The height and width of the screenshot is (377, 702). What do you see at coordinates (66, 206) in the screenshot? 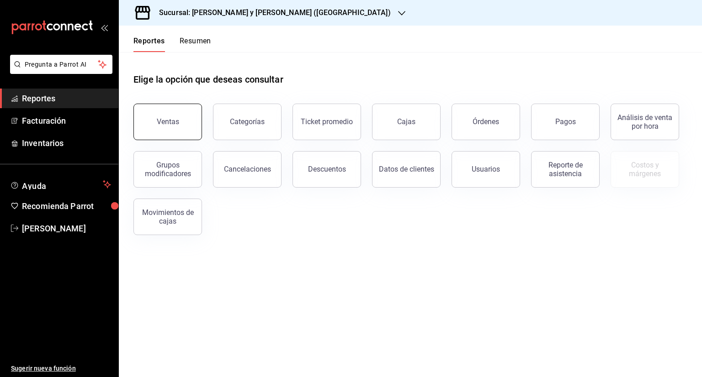
I see `span: Recomienda Parrot` at bounding box center [66, 206].